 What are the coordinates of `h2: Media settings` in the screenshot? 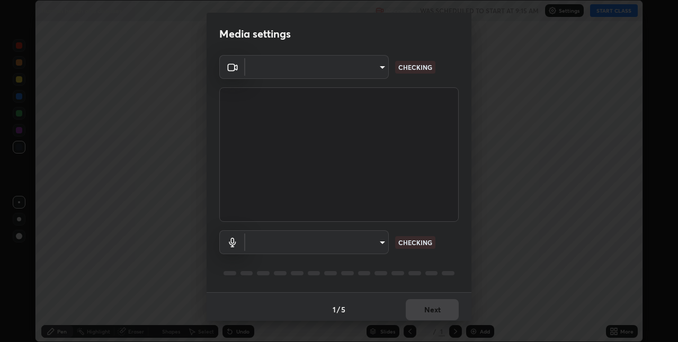 It's located at (255, 34).